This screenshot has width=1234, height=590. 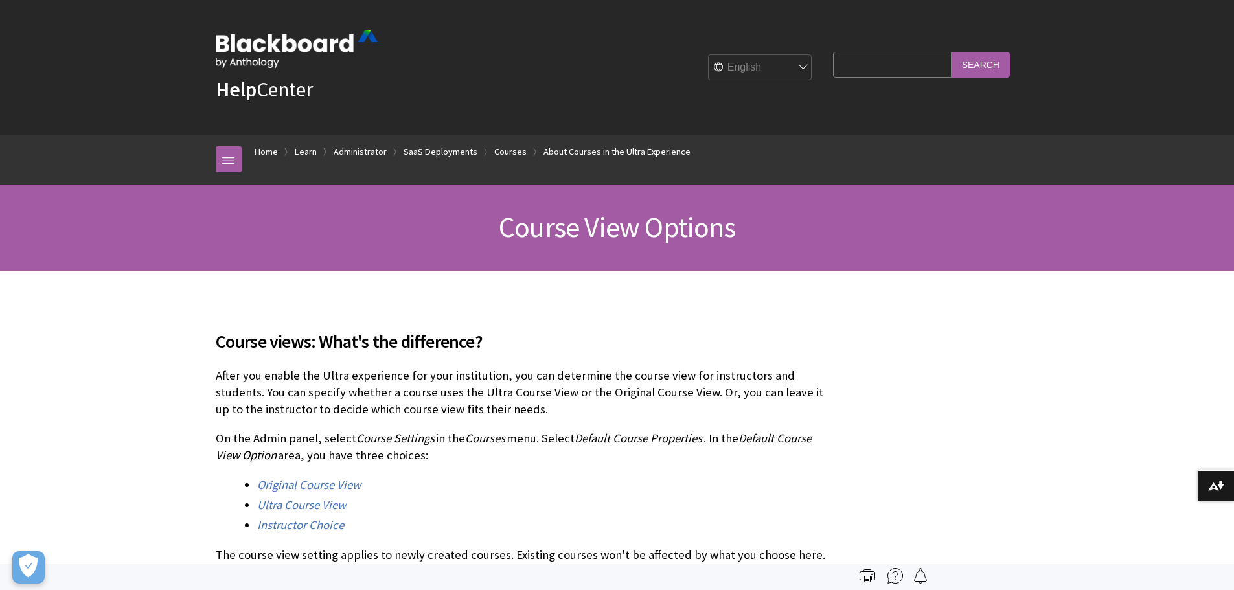 What do you see at coordinates (638, 438) in the screenshot?
I see `span: Default Course Properties` at bounding box center [638, 438].